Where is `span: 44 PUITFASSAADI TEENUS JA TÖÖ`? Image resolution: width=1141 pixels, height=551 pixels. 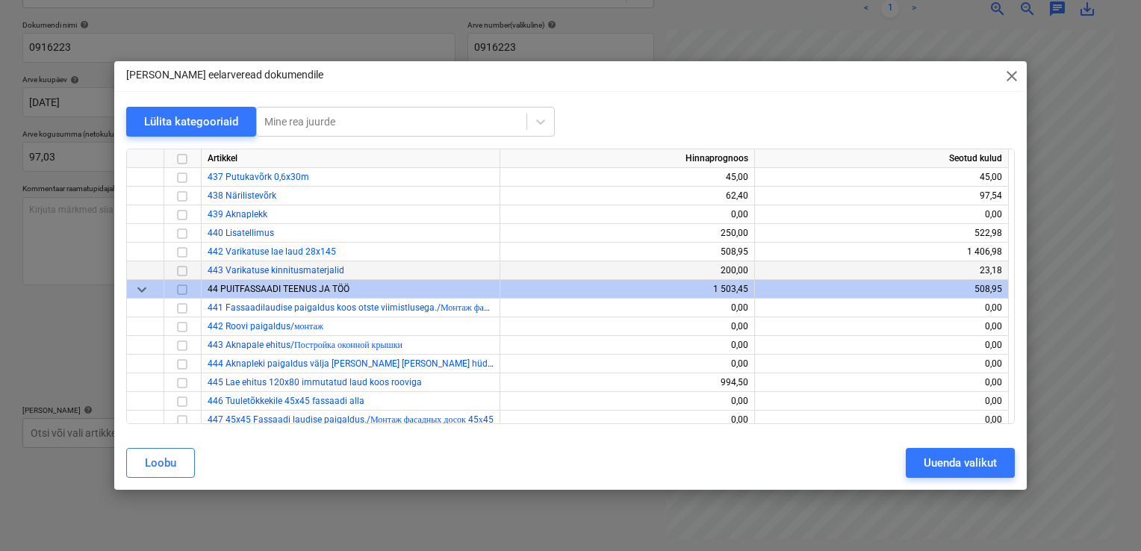 span: 44 PUITFASSAADI TEENUS JA TÖÖ is located at coordinates (279, 289).